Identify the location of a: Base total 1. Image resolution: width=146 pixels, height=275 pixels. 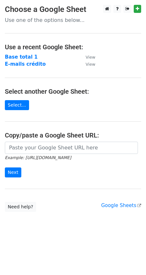
(21, 57).